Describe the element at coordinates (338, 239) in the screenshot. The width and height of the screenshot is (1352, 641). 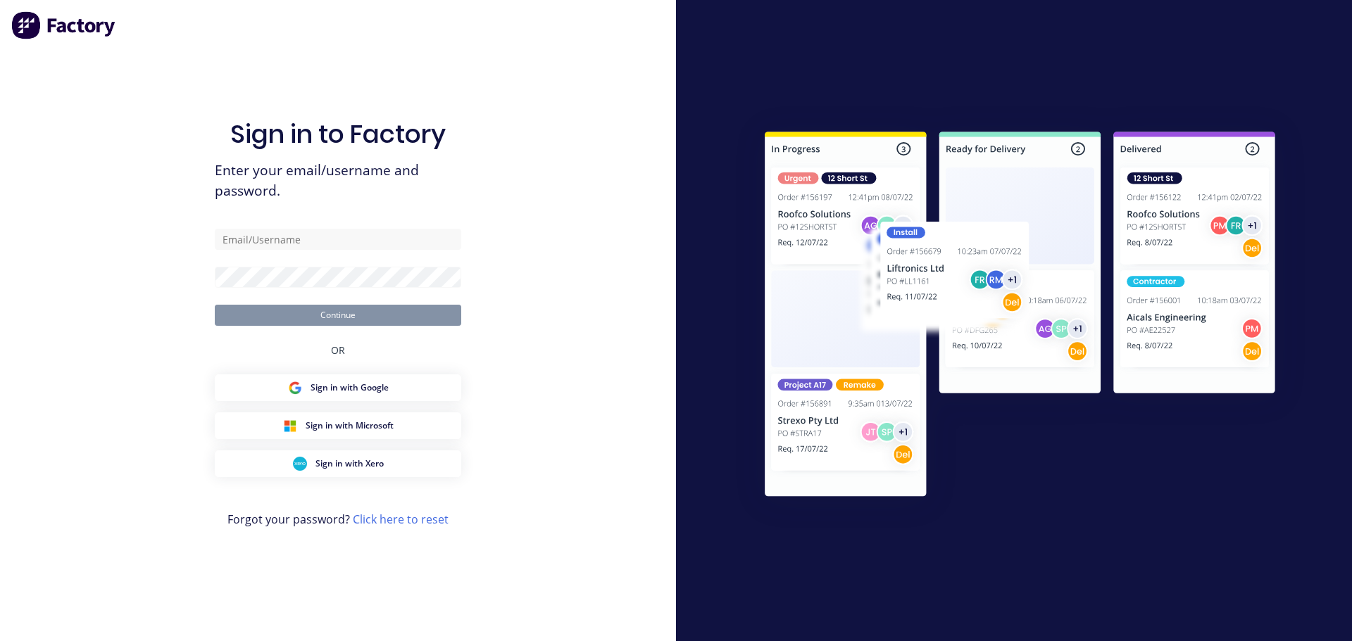
I see `input: Email/Username` at that location.